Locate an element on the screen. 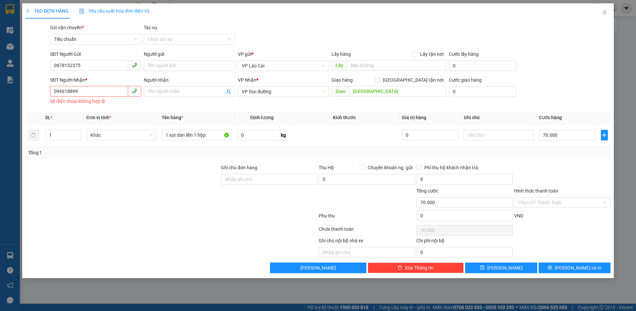 Image resolution: width=636 pixels, height=311 pixels. span: Giá trị hàng is located at coordinates (414, 117).